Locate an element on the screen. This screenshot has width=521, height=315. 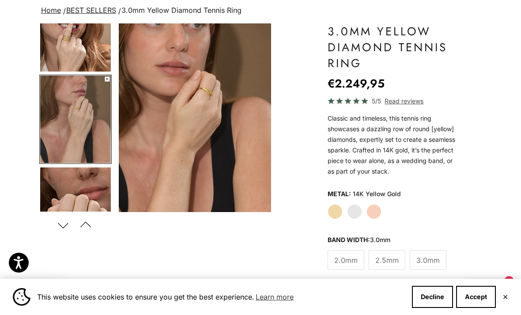
img: Cookie banner is located at coordinates (22, 297).